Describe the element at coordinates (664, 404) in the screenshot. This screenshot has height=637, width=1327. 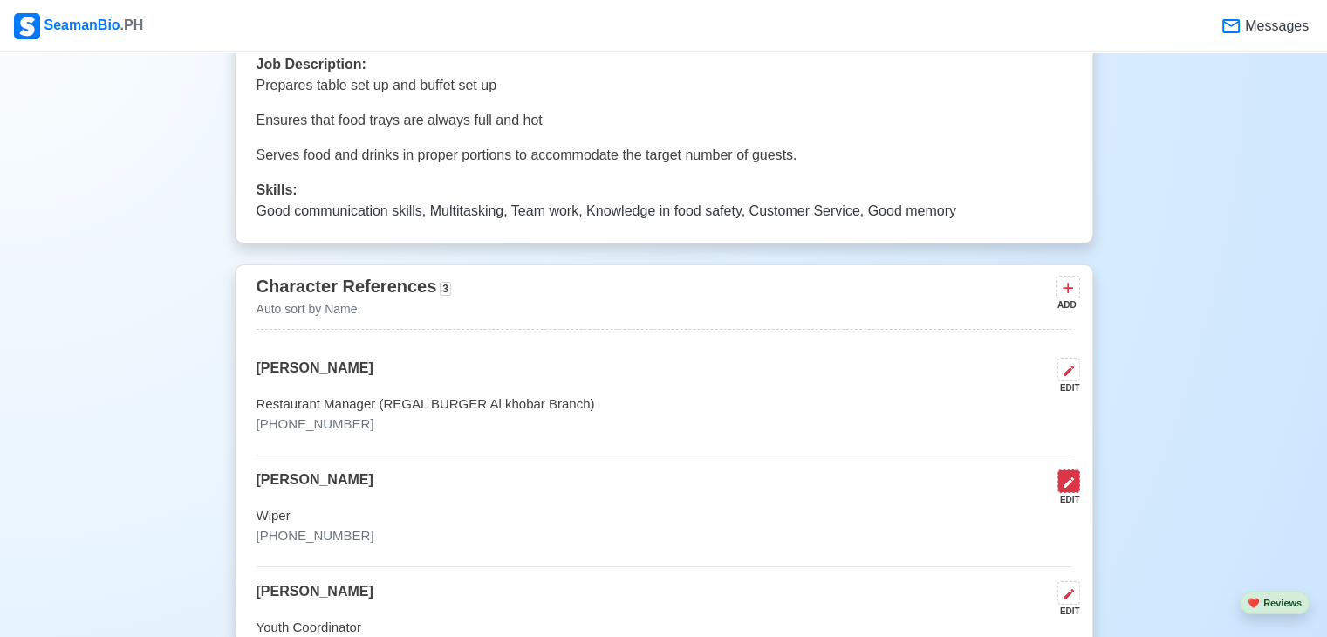
I see `p: Restaurant Manager (REGAL BURGER Al khobar Branch)` at that location.